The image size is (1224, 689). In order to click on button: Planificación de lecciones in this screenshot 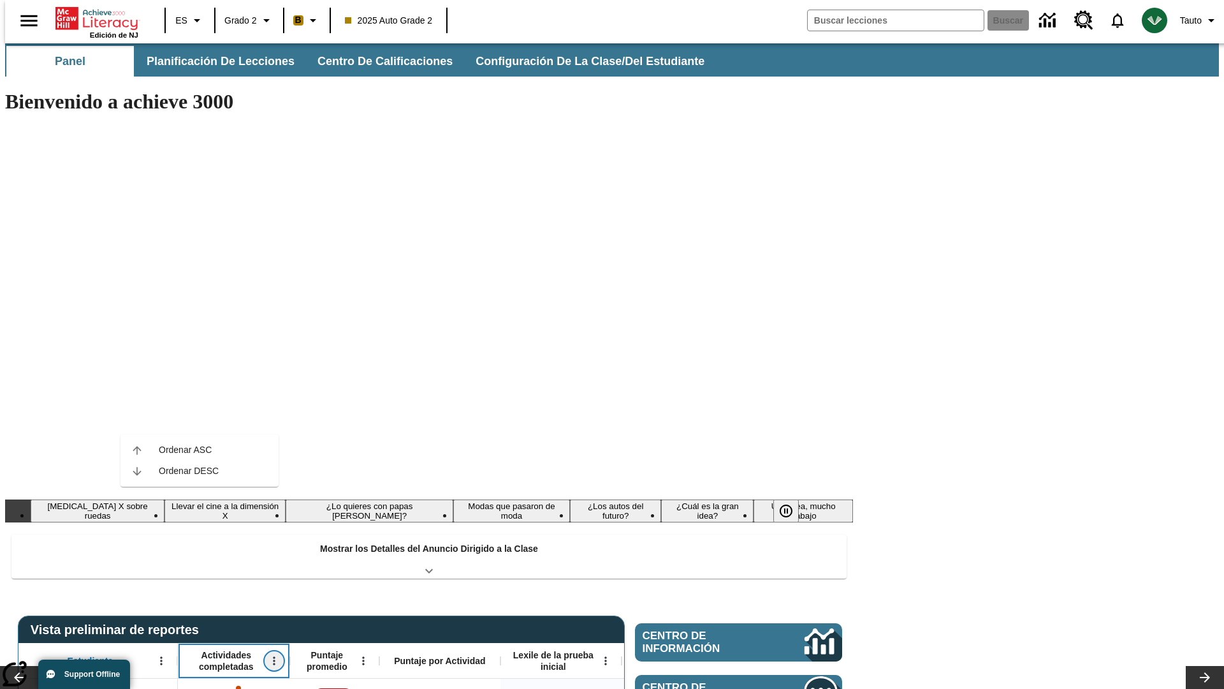, I will do `click(221, 61)`.